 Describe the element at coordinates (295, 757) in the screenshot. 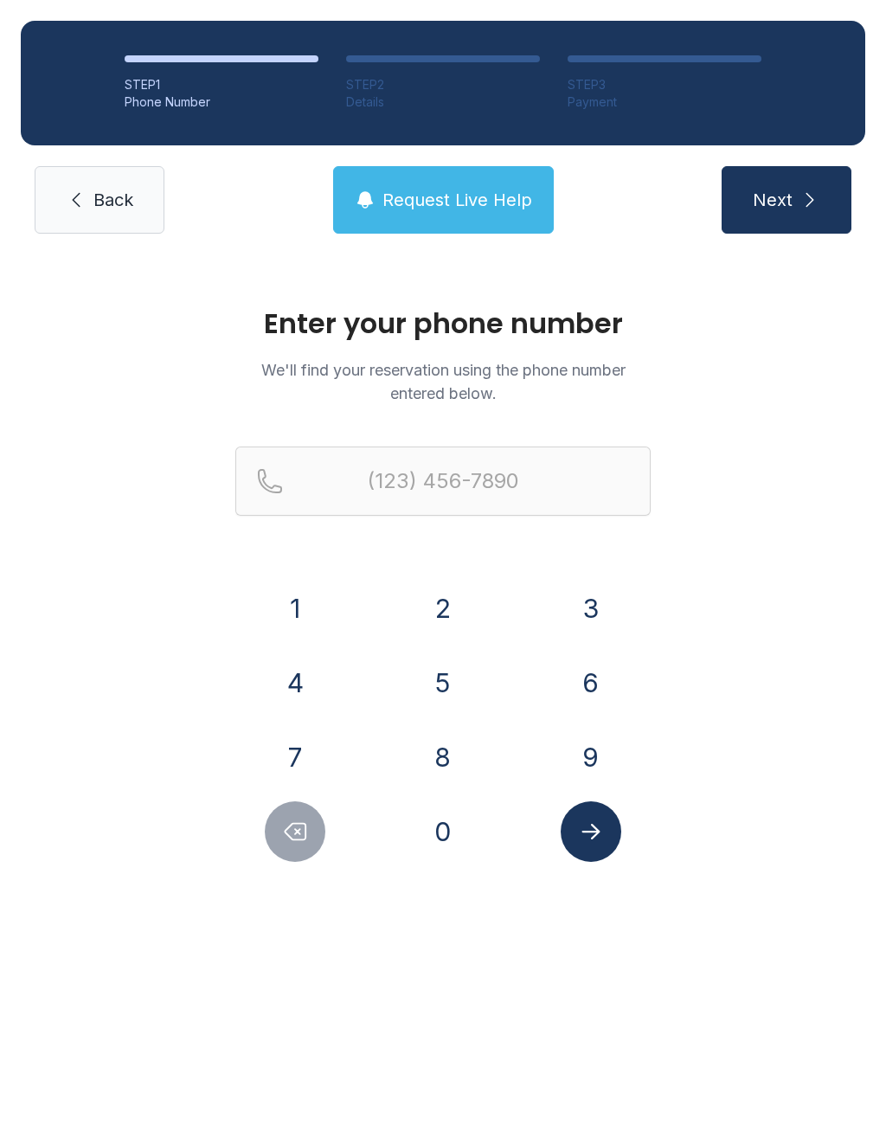

I see `button: 7` at that location.